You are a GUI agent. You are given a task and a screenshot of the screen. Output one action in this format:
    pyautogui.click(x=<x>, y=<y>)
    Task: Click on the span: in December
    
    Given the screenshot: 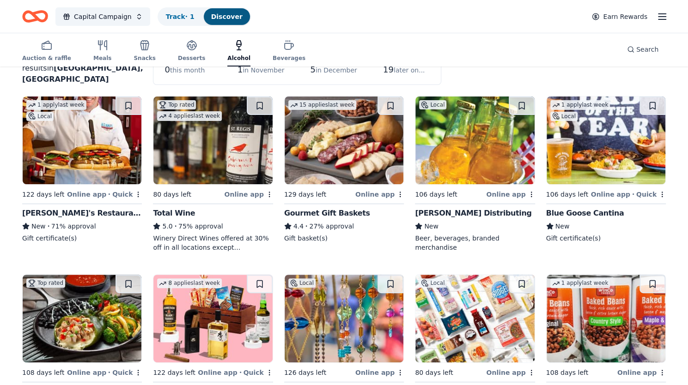 What is the action you would take?
    pyautogui.click(x=336, y=70)
    